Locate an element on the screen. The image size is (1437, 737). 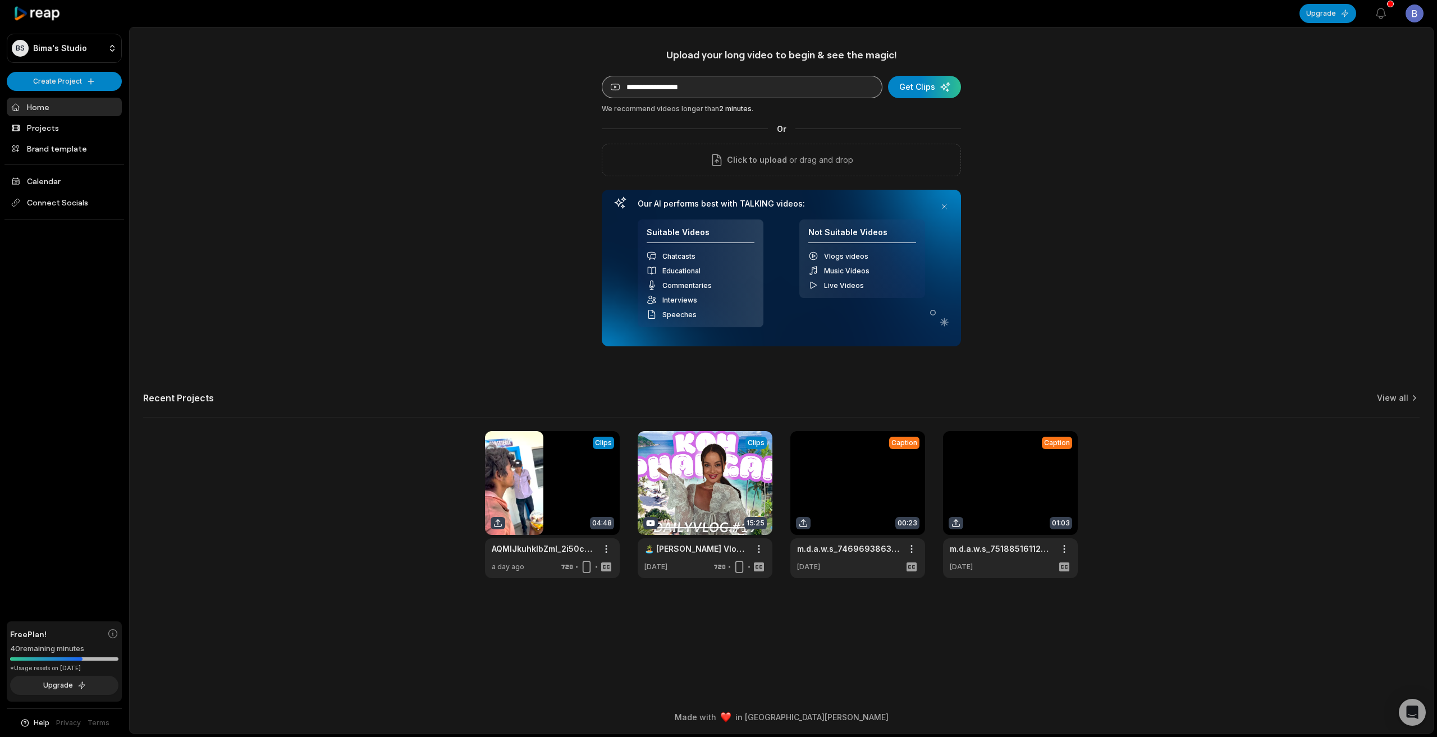
p: Bima's Studio is located at coordinates (60, 48).